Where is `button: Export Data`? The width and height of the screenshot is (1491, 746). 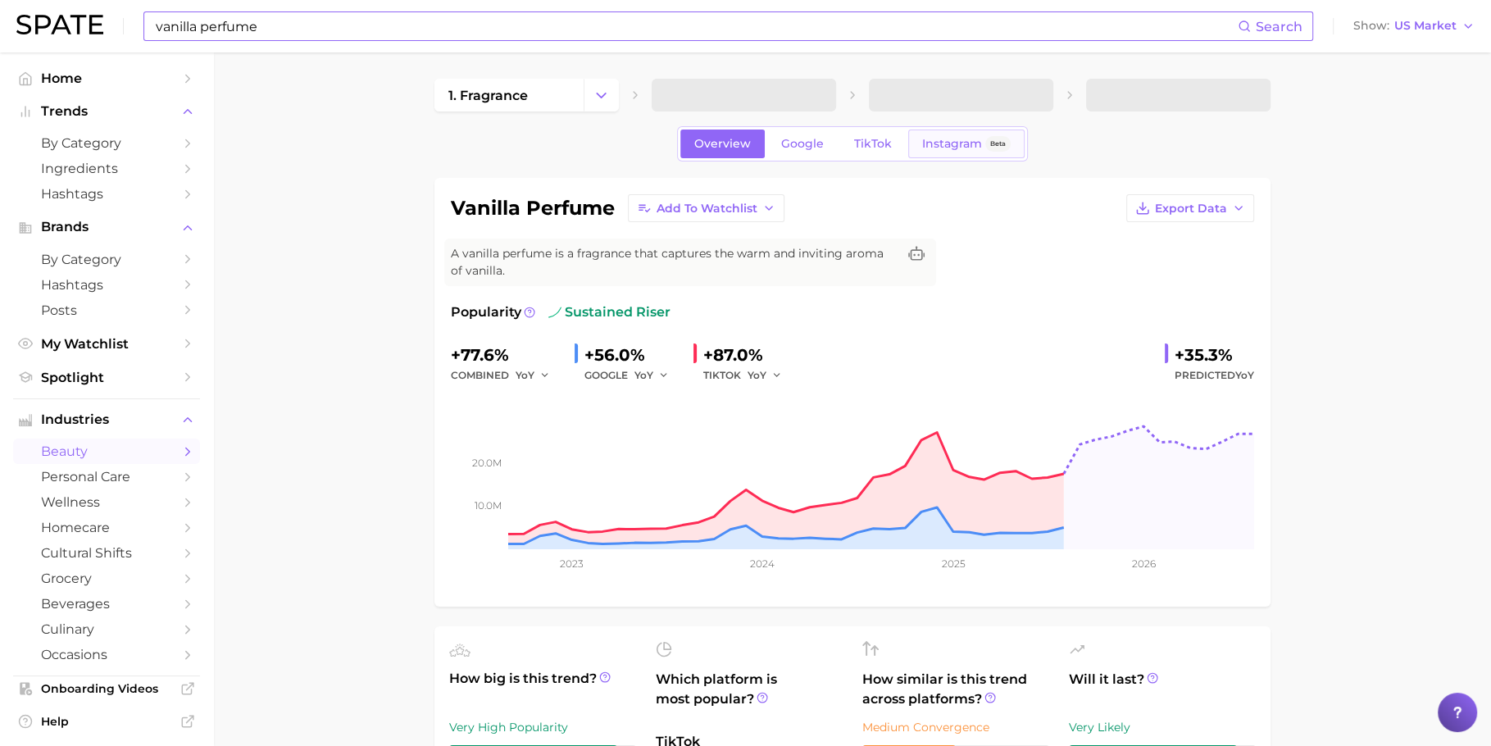 button: Export Data is located at coordinates (1190, 208).